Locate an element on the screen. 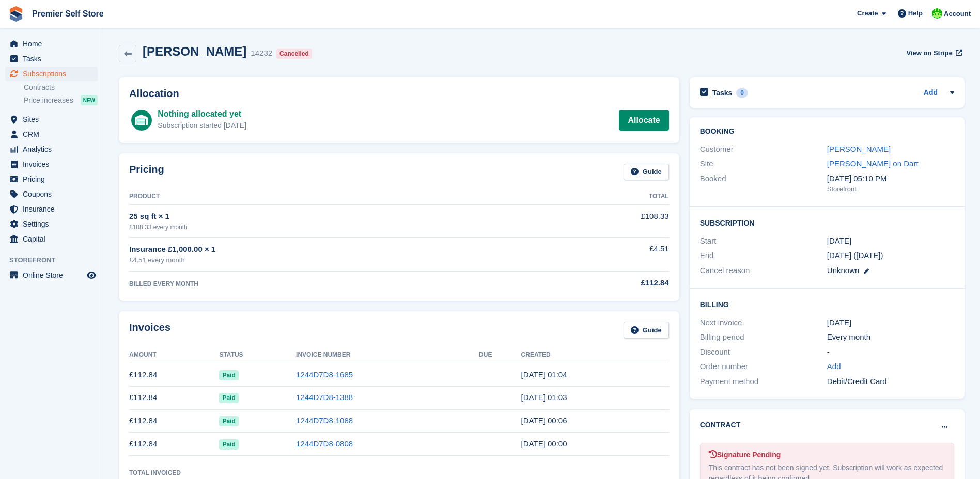 This screenshot has width=980, height=479. a: 1244D7D8-1388 is located at coordinates (324, 397).